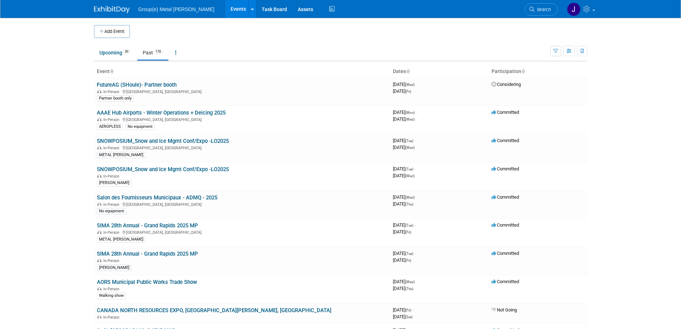 The image size is (681, 329). Describe the element at coordinates (153, 53) in the screenshot. I see `a: Past178` at that location.